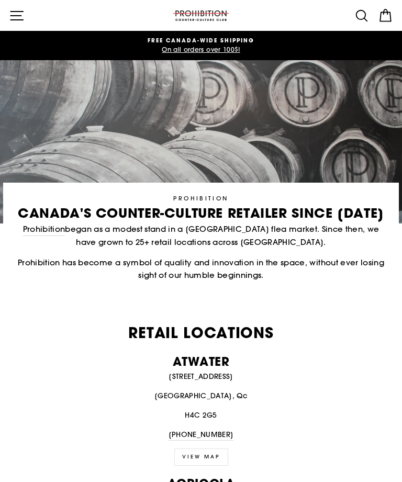 This screenshot has width=402, height=482. Describe the element at coordinates (201, 333) in the screenshot. I see `h2: Retail Locations` at that location.